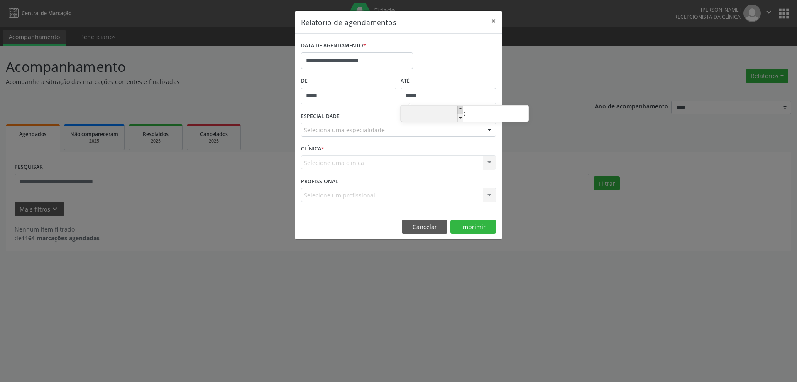 The height and width of the screenshot is (382, 797). What do you see at coordinates (425, 227) in the screenshot?
I see `button: Cancelar` at bounding box center [425, 227].